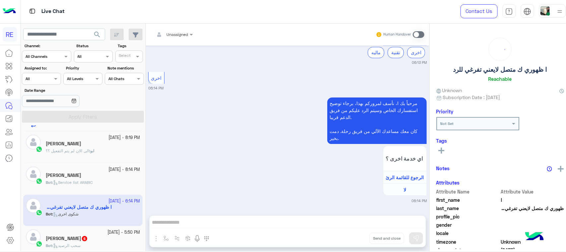 This screenshot has height=252, width=566. I want to click on label: Date Range, so click(63, 90).